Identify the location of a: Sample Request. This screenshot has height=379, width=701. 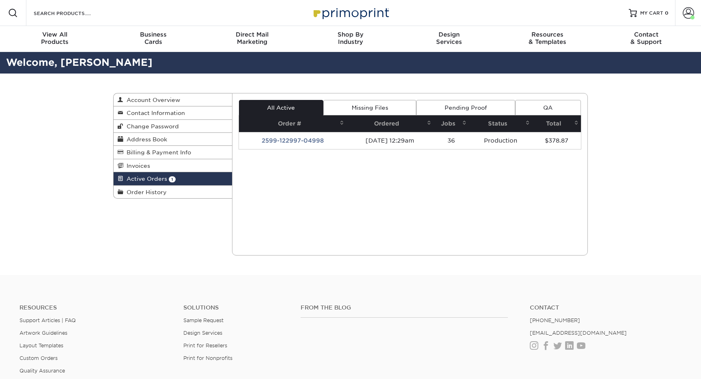
(203, 320).